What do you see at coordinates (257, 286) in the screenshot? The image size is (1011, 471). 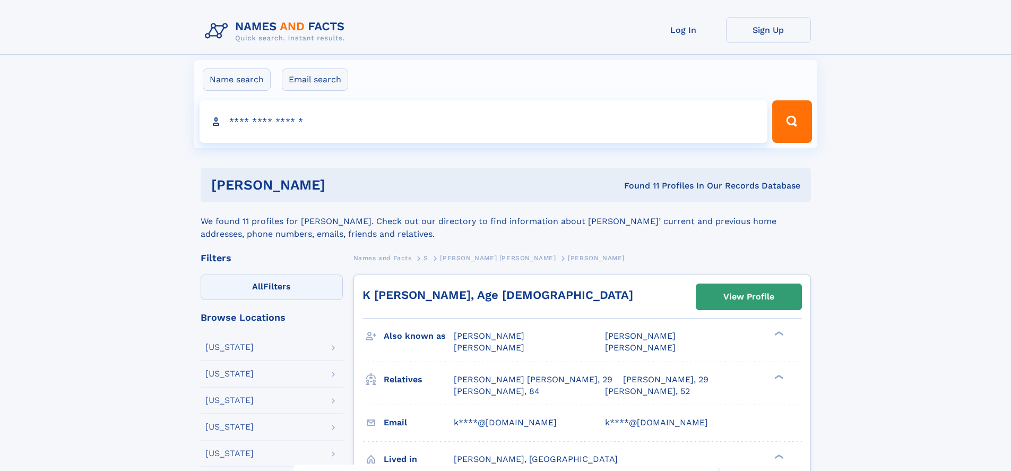 I see `span: All` at bounding box center [257, 286].